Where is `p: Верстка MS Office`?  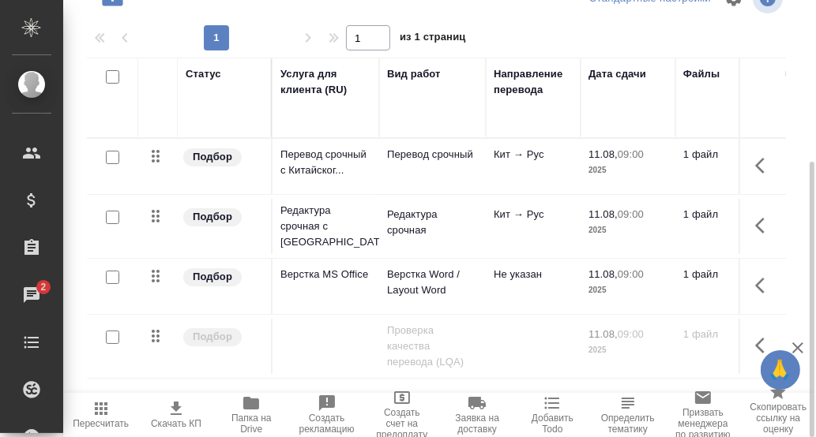 p: Верстка MS Office is located at coordinates (325, 275).